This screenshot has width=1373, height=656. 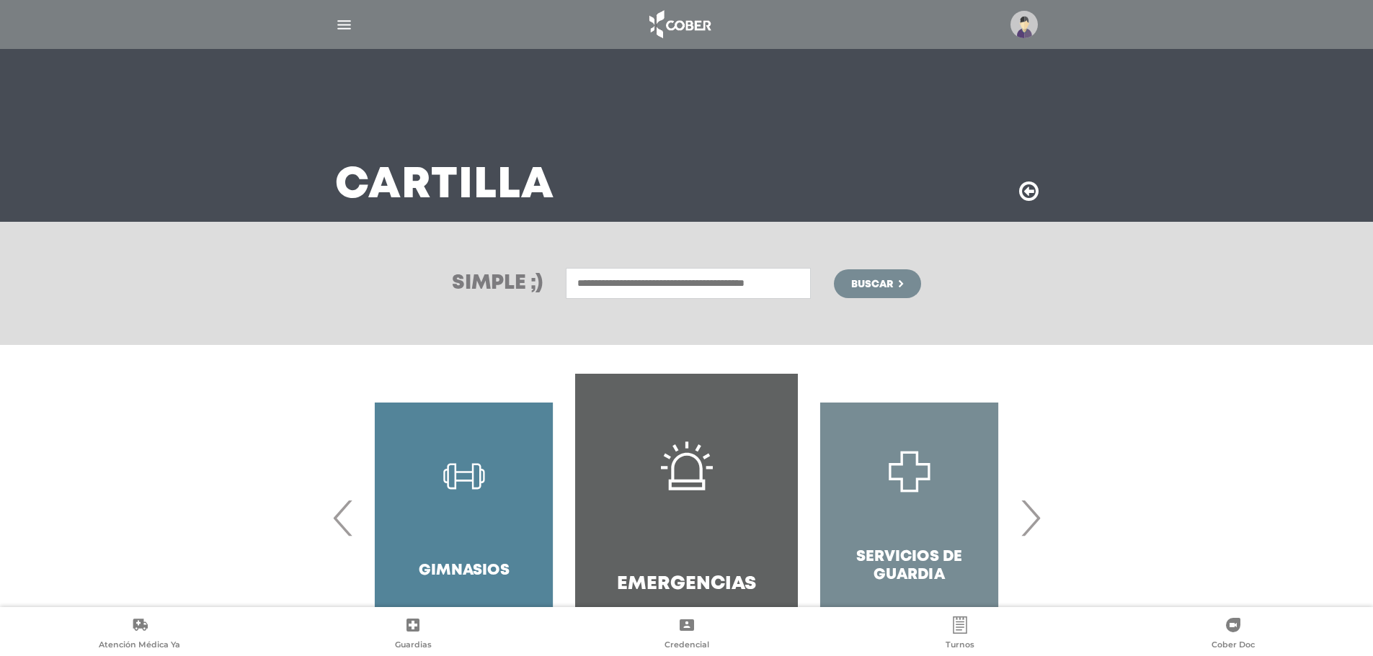 I want to click on h3: Cartilla, so click(x=445, y=186).